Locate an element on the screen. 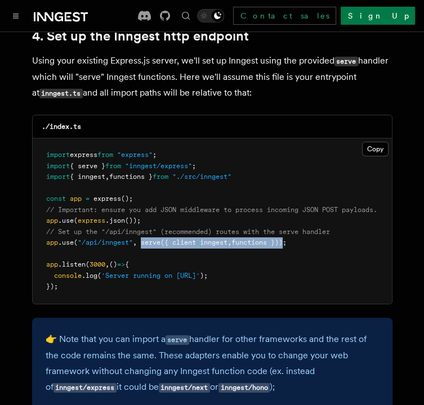 The height and width of the screenshot is (405, 424). a: serve is located at coordinates (177, 339).